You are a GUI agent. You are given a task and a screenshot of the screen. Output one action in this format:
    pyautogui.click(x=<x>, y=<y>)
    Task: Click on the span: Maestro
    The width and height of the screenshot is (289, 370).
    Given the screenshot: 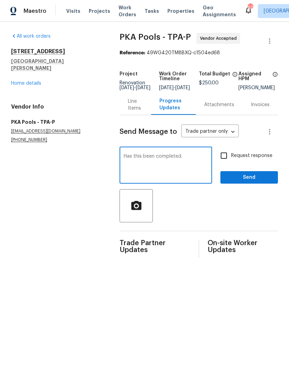 What is the action you would take?
    pyautogui.click(x=35, y=11)
    